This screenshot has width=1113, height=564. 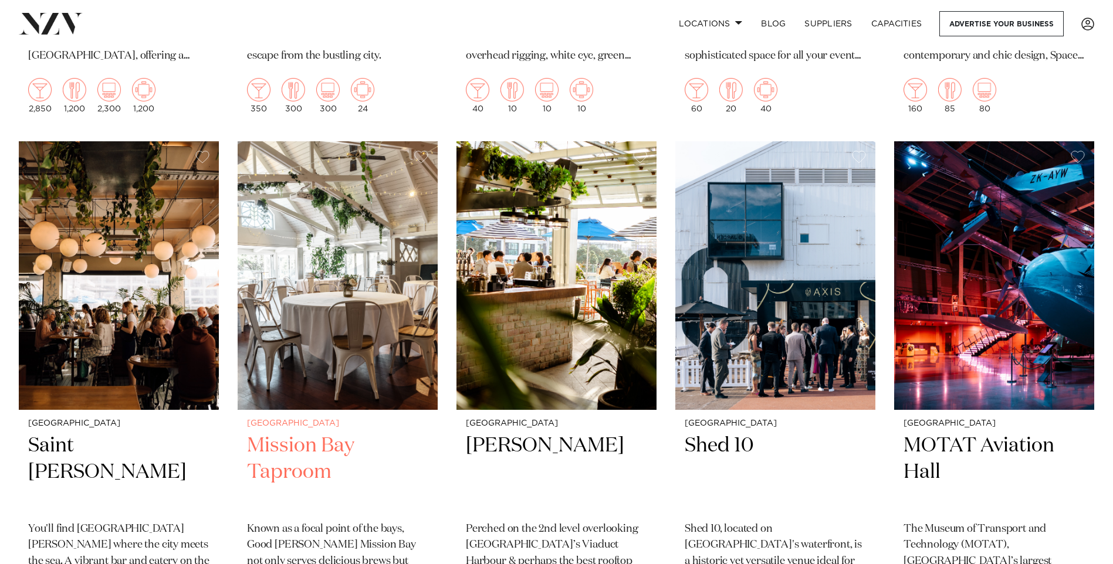 What do you see at coordinates (828, 23) in the screenshot?
I see `a: SUPPLIERS` at bounding box center [828, 23].